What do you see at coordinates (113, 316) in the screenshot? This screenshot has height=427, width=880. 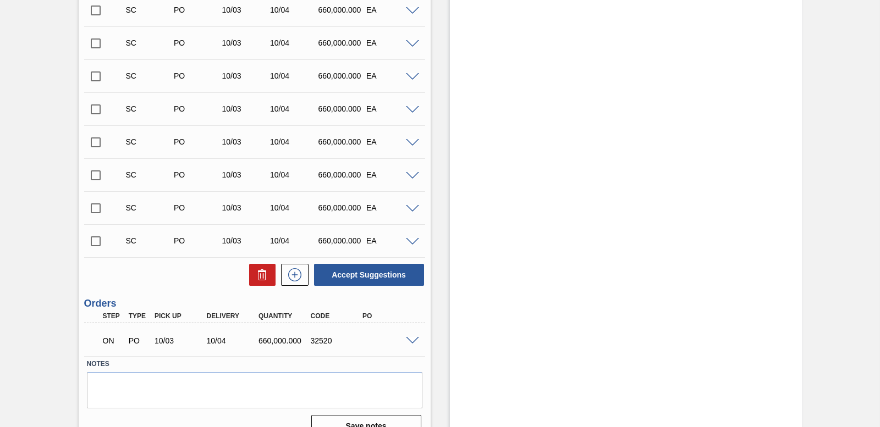 I see `div: Step` at bounding box center [113, 316].